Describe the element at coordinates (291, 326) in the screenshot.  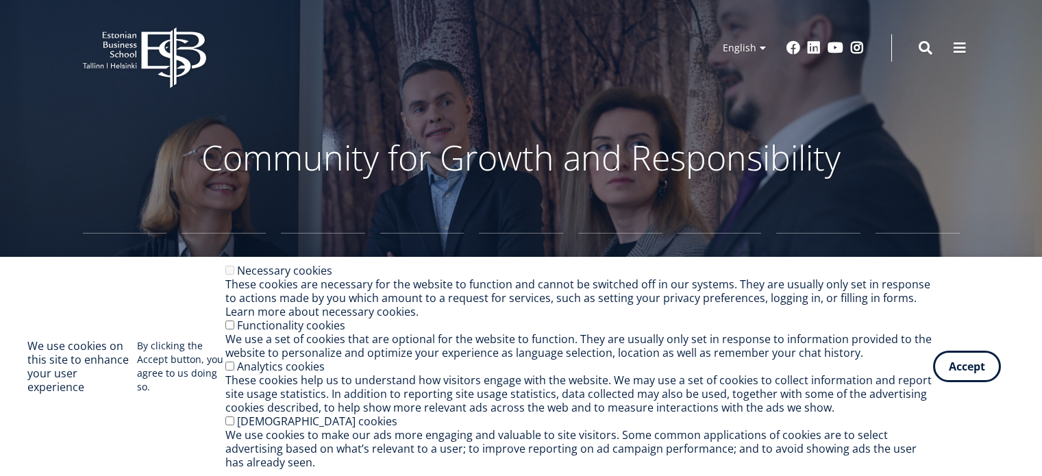
I see `label: Functionality cookies` at that location.